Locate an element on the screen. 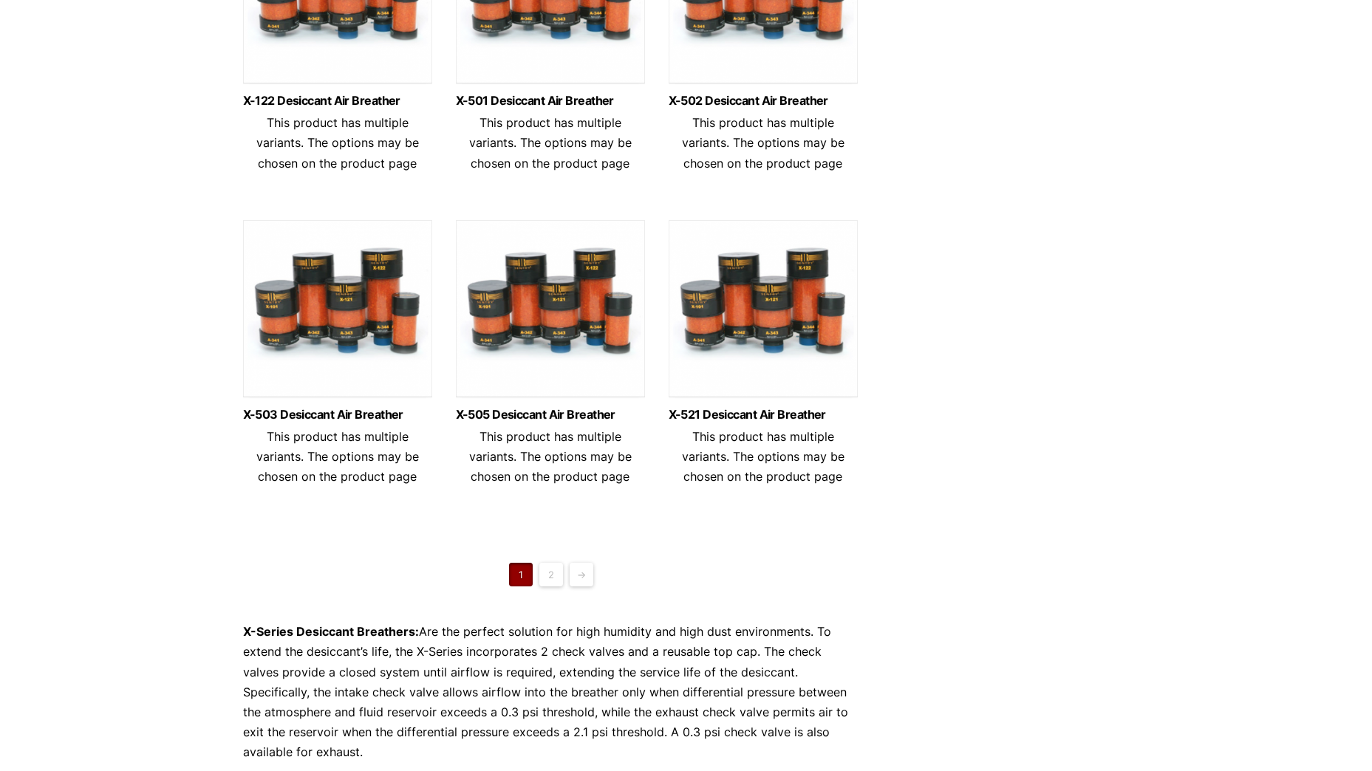  a: X-521 Desiccant Air Breather is located at coordinates (763, 414).